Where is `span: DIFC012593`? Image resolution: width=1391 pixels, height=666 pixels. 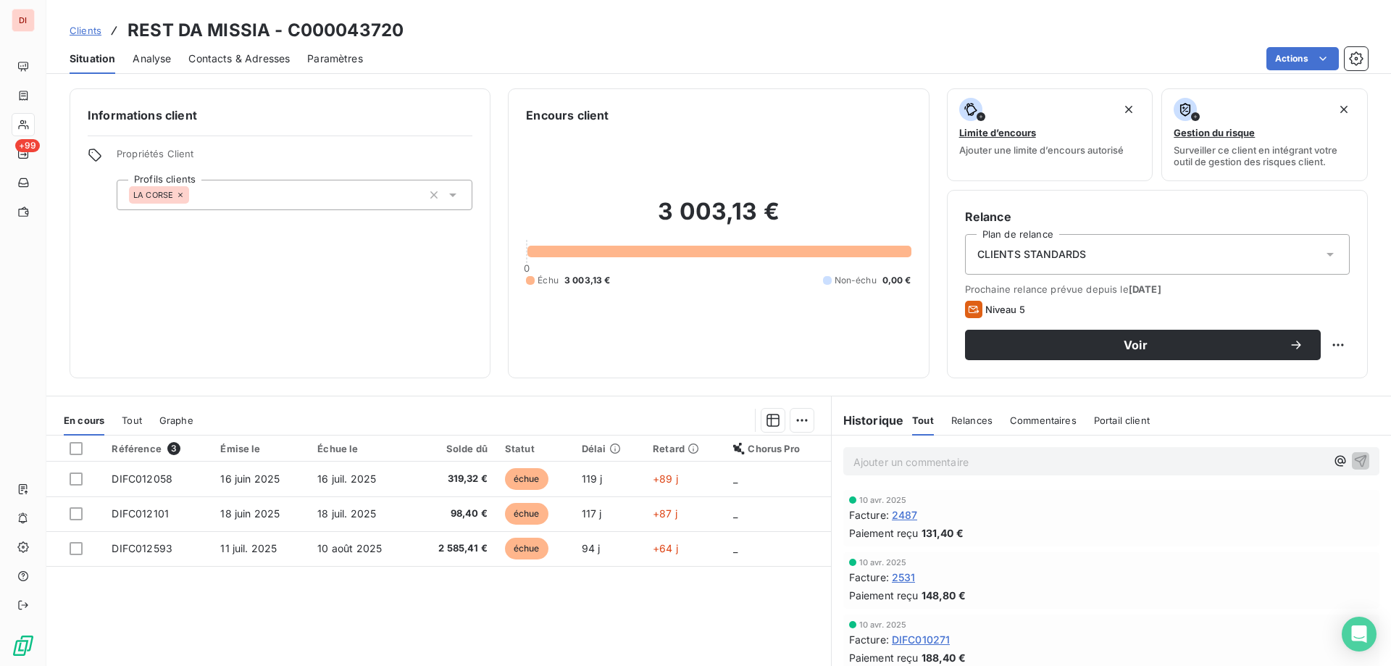
span: DIFC012593 is located at coordinates (142, 548).